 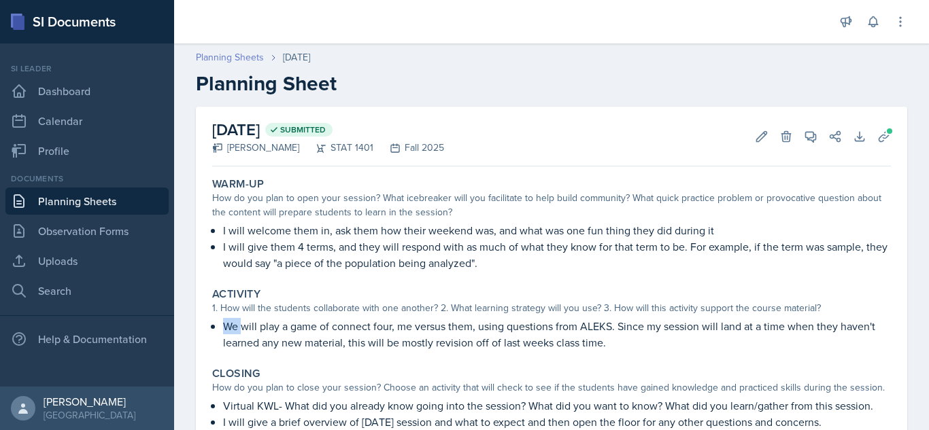 What do you see at coordinates (557, 255) in the screenshot?
I see `p: I will give them 4 terms, and they will respond with as much of what they know for that term to b...` at bounding box center [557, 255].